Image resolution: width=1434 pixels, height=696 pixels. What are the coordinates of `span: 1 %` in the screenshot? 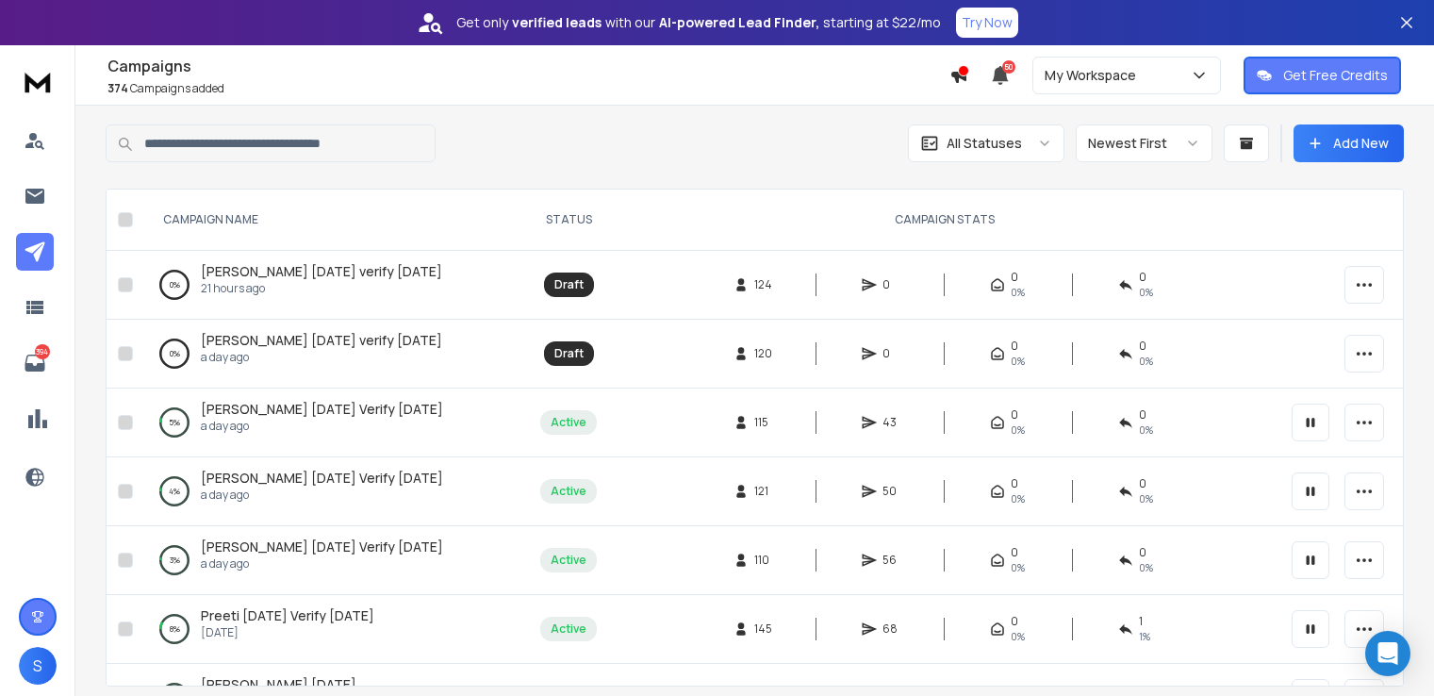 It's located at (1144, 636).